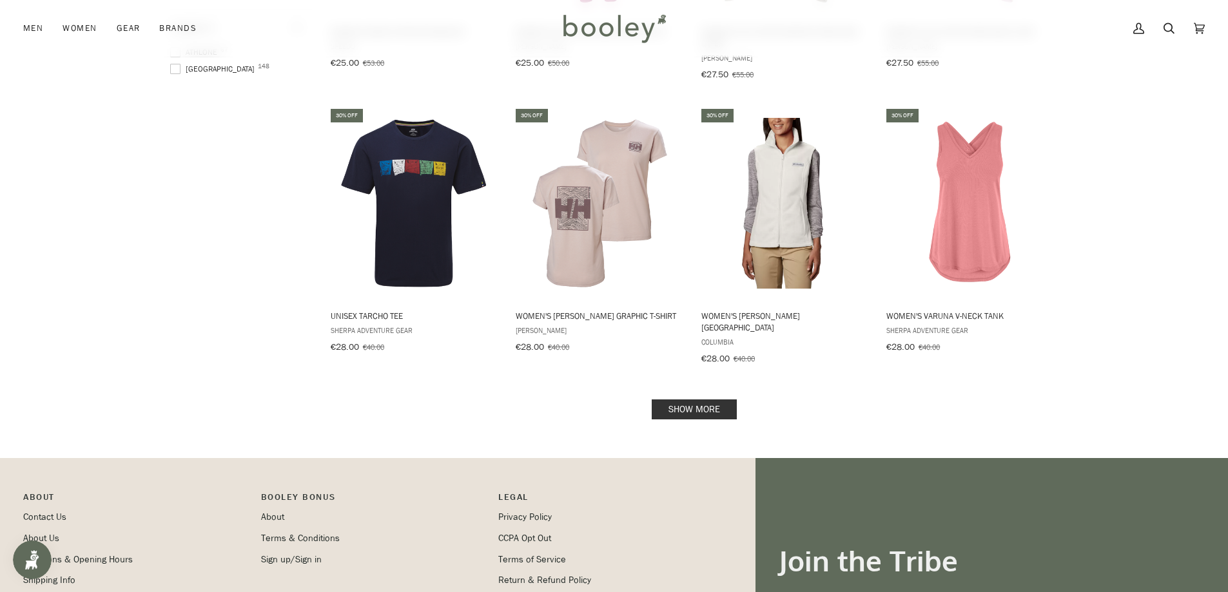 Image resolution: width=1228 pixels, height=592 pixels. I want to click on p: Pipeline_Footer Sub, so click(610, 500).